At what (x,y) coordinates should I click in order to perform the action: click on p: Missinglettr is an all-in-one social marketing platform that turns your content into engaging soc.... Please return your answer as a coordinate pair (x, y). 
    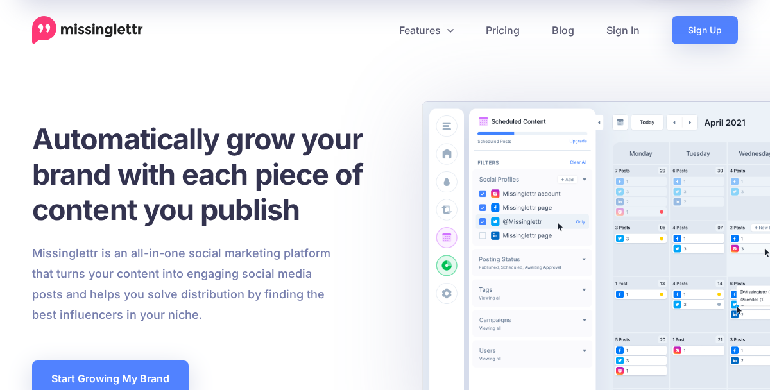
    Looking at the image, I should click on (181, 284).